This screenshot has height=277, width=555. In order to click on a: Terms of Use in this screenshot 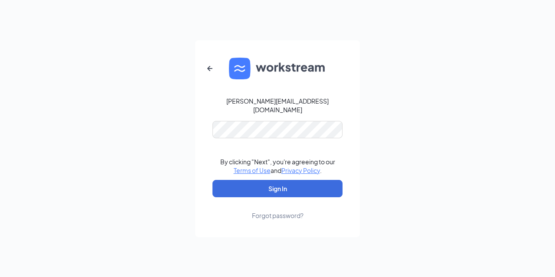, I will do `click(252, 170)`.